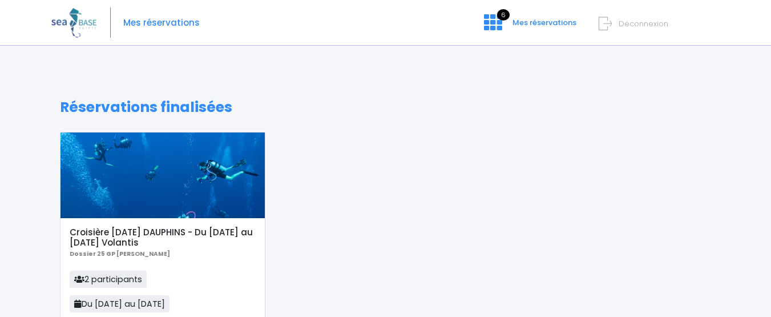 This screenshot has width=771, height=317. What do you see at coordinates (544, 22) in the screenshot?
I see `span: Mes réservations` at bounding box center [544, 22].